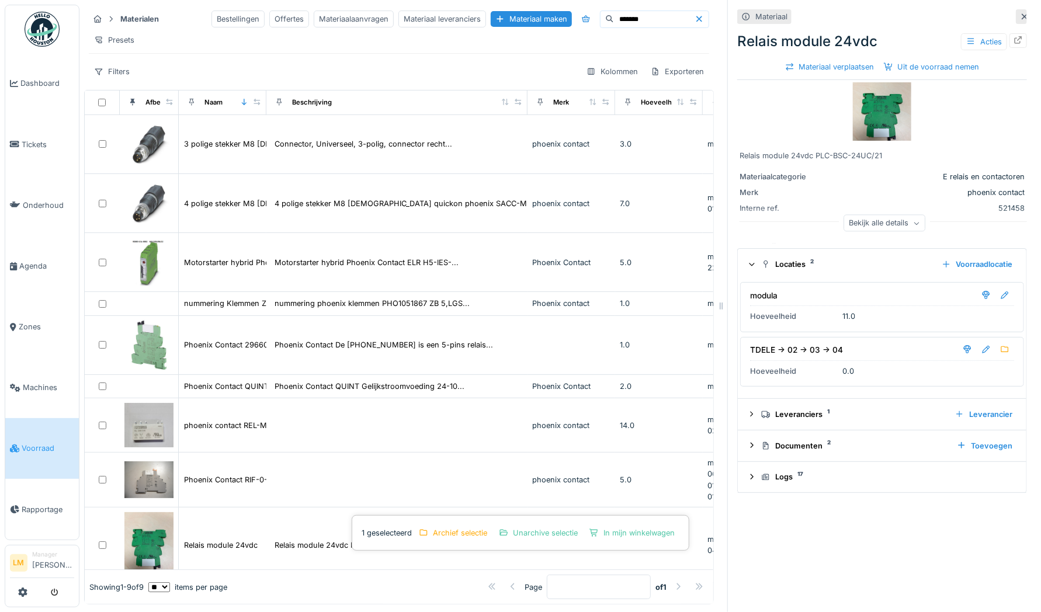 This screenshot has width=1041, height=612. I want to click on div: Bekijk alle details, so click(885, 223).